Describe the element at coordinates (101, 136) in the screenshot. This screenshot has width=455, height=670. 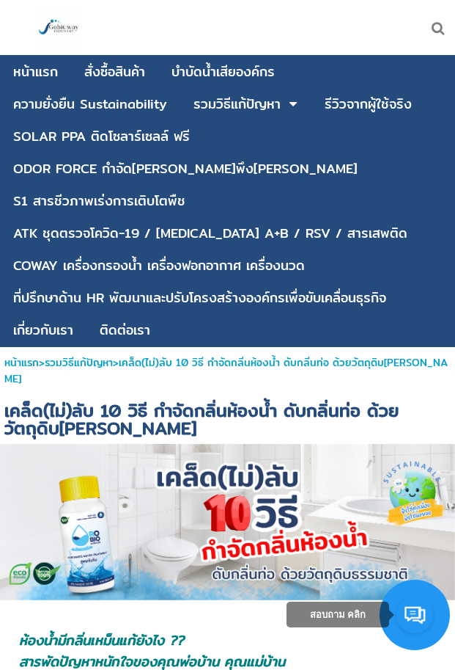
I see `a: SOLAR PPA ติดโซลาร์เซลล์ ฟรี` at that location.